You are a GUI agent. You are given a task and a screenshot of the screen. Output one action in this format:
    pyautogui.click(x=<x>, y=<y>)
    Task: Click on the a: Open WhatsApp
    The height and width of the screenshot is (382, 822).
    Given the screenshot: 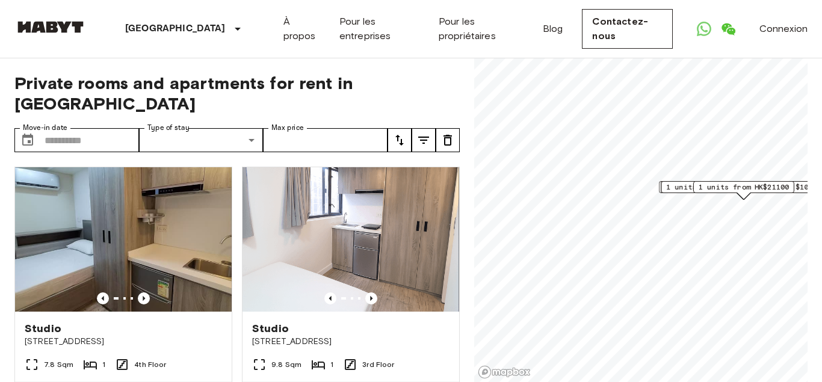 What is the action you would take?
    pyautogui.click(x=704, y=29)
    